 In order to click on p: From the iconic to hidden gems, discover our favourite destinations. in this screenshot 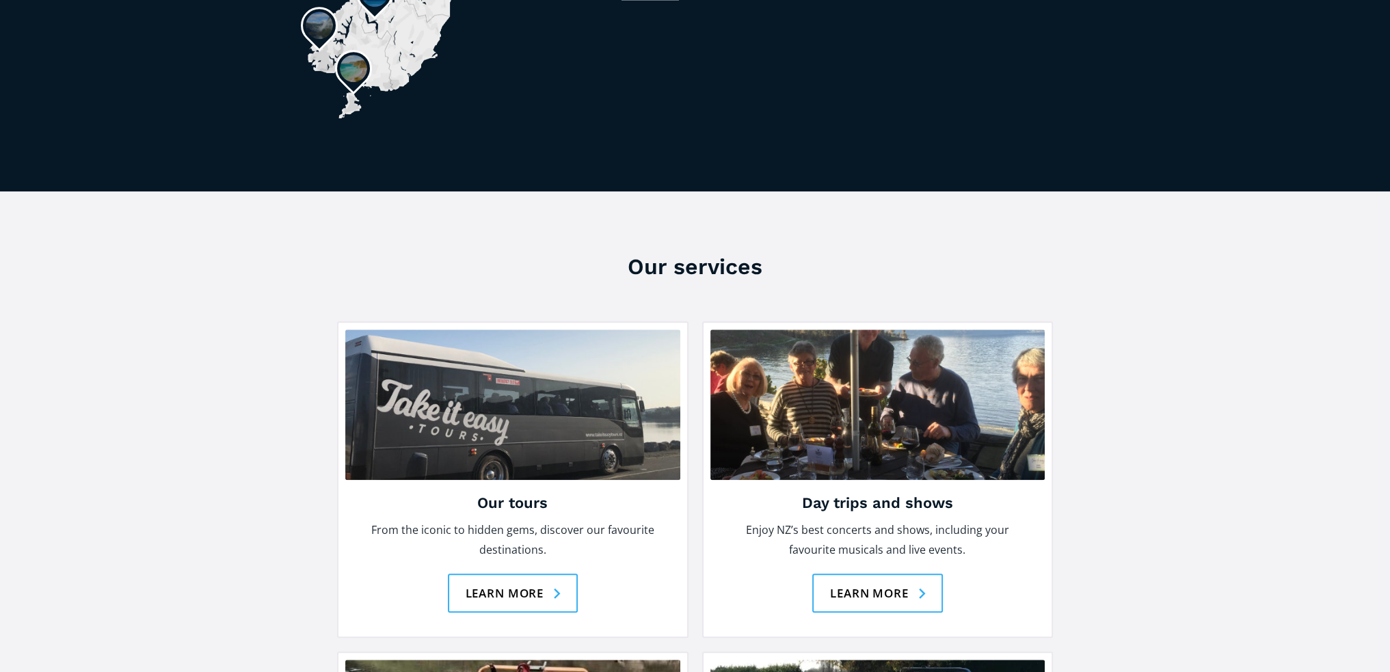, I will do `click(513, 540)`.